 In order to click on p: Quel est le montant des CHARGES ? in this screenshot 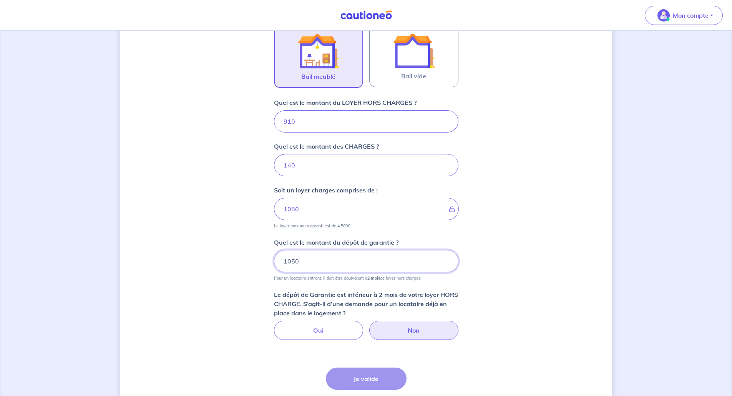, I will do `click(326, 146)`.